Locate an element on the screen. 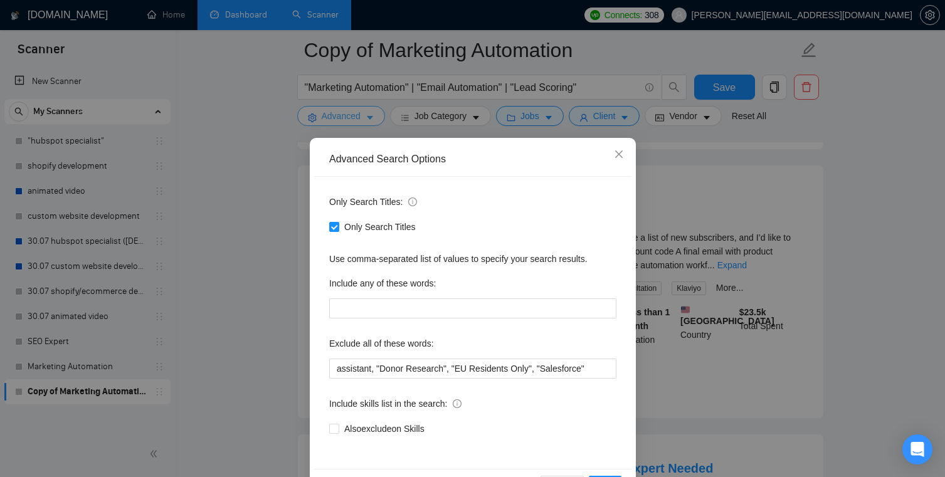 The height and width of the screenshot is (477, 945). button: Close is located at coordinates (619, 155).